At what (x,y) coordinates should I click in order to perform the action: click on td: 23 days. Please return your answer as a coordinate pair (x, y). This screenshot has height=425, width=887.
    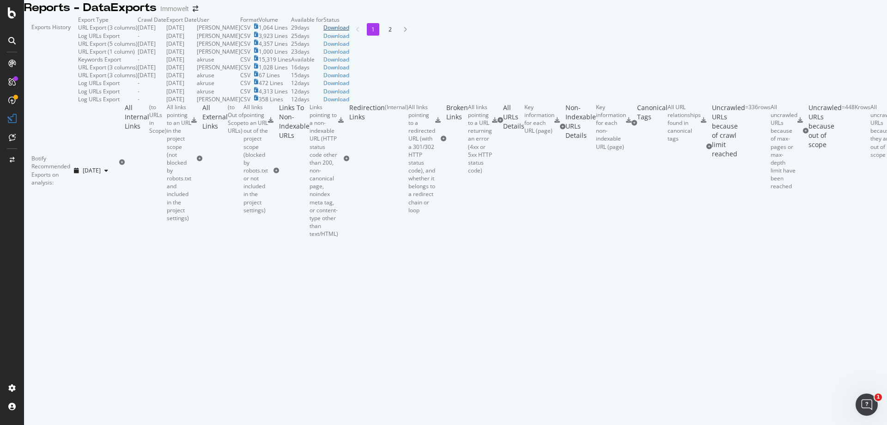
    Looking at the image, I should click on (307, 51).